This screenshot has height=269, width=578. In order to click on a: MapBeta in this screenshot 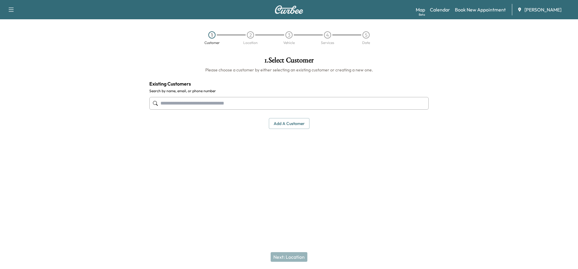, I will do `click(420, 10)`.